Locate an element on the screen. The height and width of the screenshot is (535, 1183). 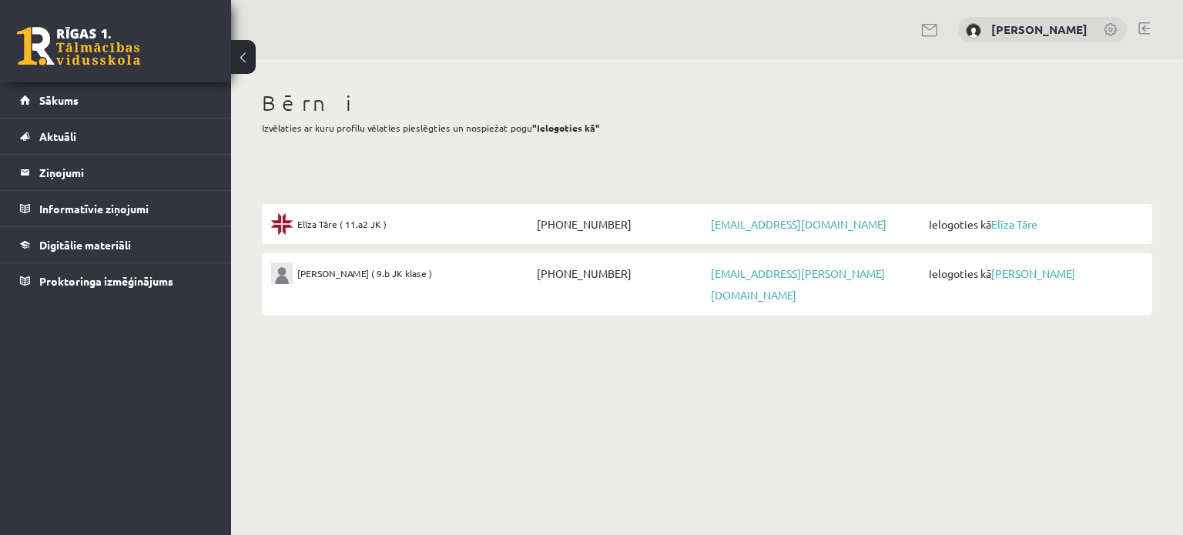
a: Informatīvie ziņojumi is located at coordinates (115, 209).